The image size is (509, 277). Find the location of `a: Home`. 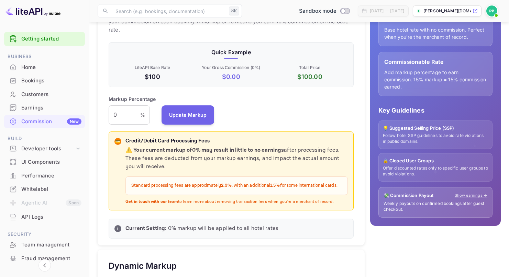

a: Home is located at coordinates (44, 67).